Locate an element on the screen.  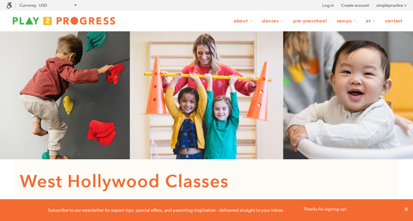
a: Create account is located at coordinates (355, 5).